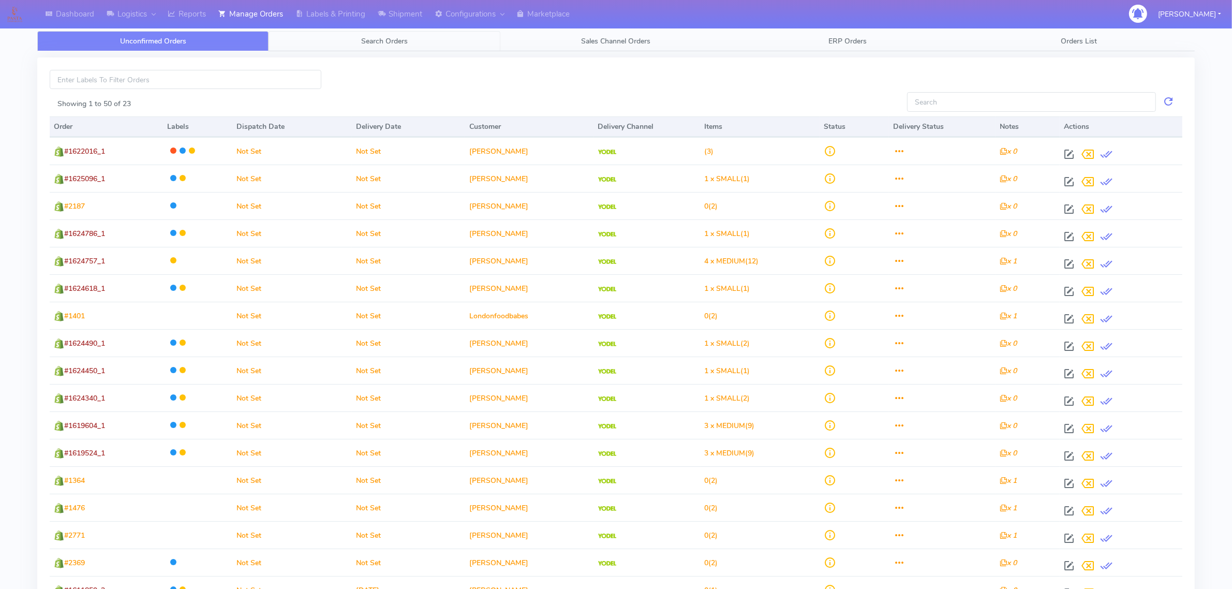 This screenshot has height=589, width=1232. What do you see at coordinates (847, 41) in the screenshot?
I see `span: ERP Orders` at bounding box center [847, 41].